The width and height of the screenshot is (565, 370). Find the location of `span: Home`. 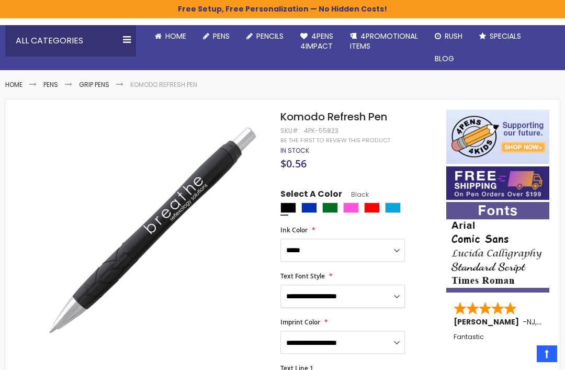

span: Home is located at coordinates (176, 36).